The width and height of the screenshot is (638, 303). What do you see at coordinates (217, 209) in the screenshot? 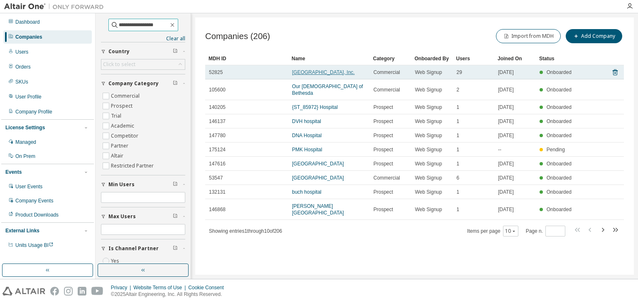
I see `span: 146868` at bounding box center [217, 209].